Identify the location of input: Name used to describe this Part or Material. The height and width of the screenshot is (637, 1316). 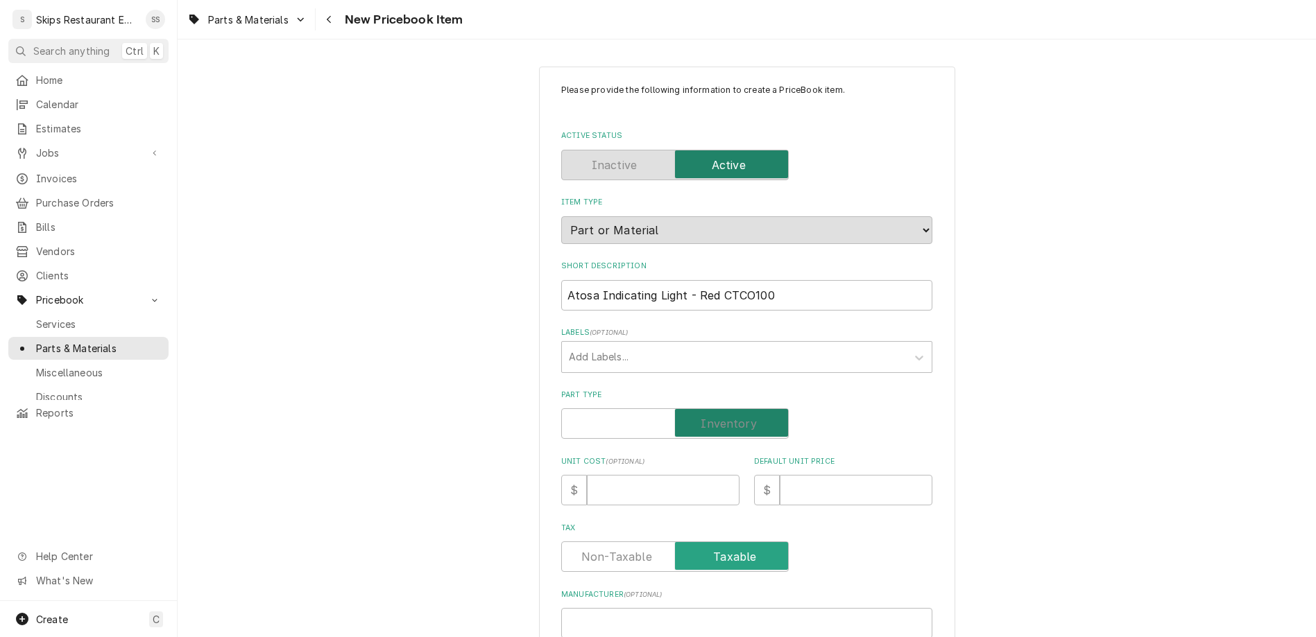
(746, 295).